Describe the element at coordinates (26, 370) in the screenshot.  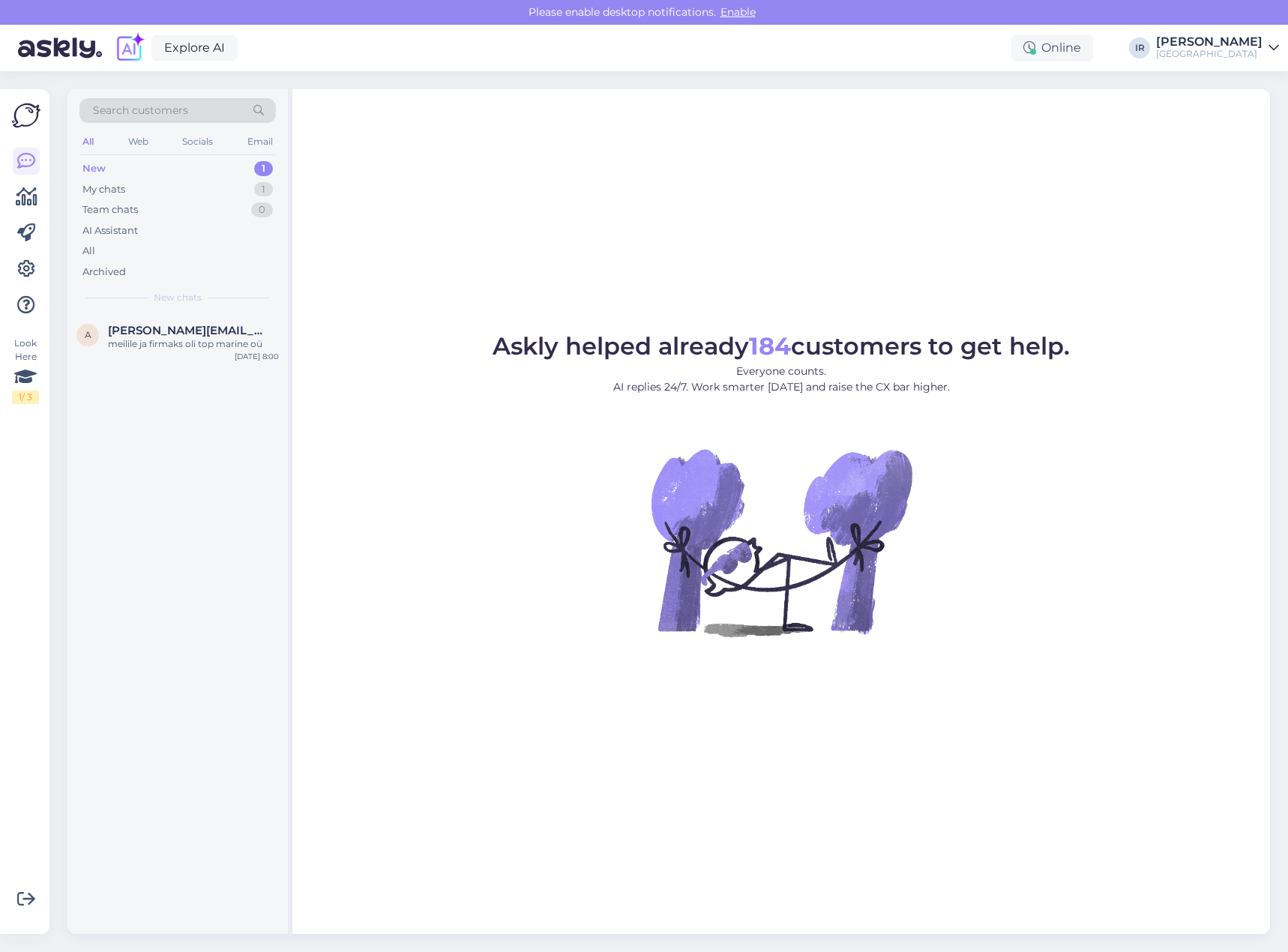
I see `div: Look Here` at that location.